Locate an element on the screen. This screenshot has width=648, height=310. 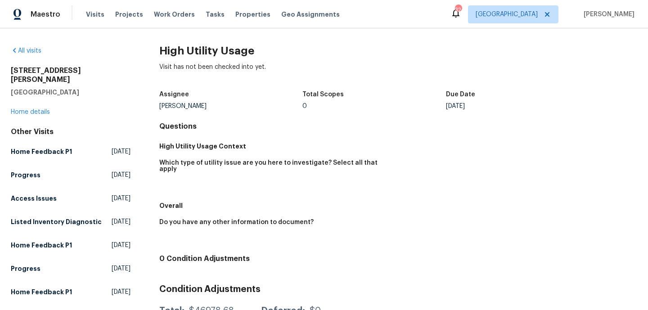
div: 0 is located at coordinates (374, 106).